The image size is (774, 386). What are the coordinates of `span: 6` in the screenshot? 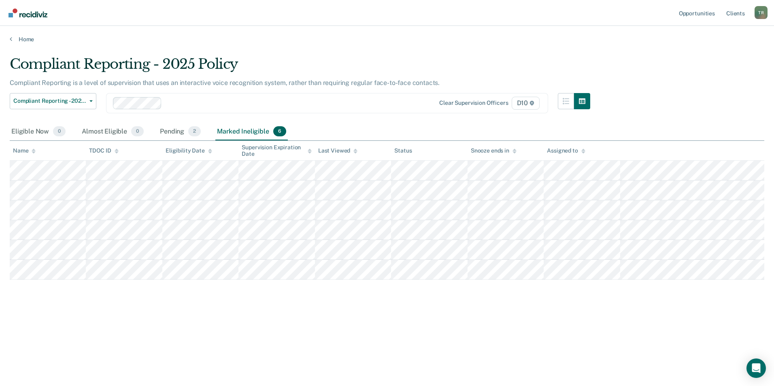 It's located at (280, 132).